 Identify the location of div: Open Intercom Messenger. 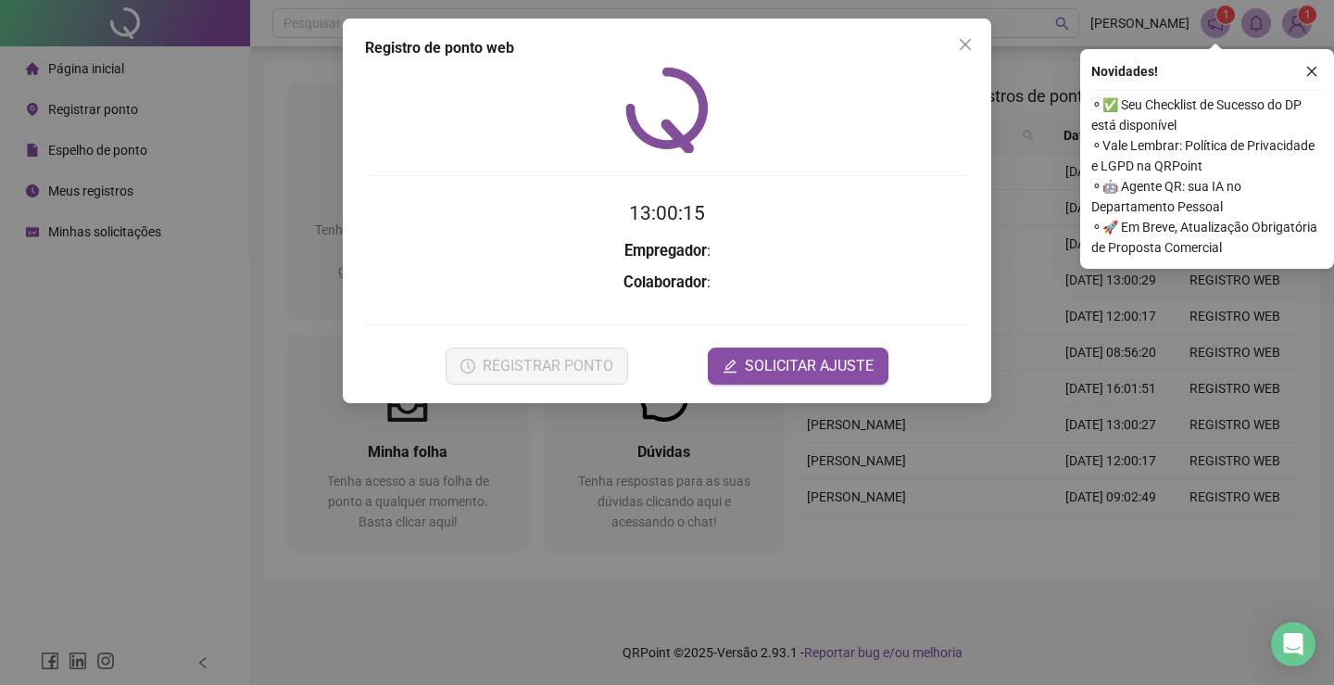
(1293, 644).